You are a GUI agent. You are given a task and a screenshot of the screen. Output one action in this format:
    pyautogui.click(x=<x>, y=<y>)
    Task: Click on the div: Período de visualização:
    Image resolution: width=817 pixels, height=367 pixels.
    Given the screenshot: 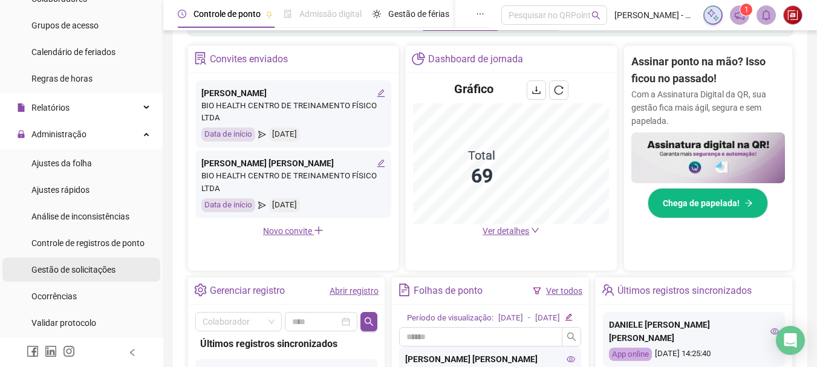 What is the action you would take?
    pyautogui.click(x=450, y=318)
    